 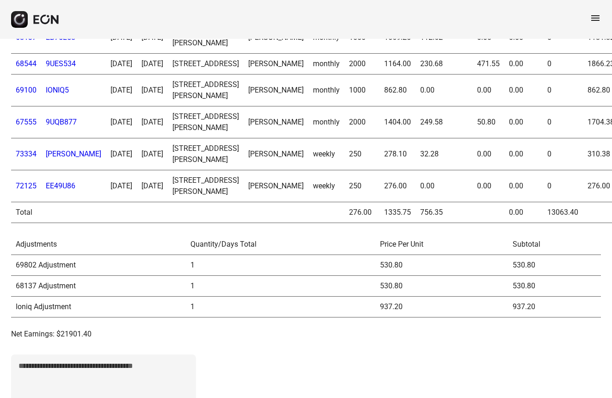 What do you see at coordinates (488, 122) in the screenshot?
I see `td: 50.80` at bounding box center [488, 122].